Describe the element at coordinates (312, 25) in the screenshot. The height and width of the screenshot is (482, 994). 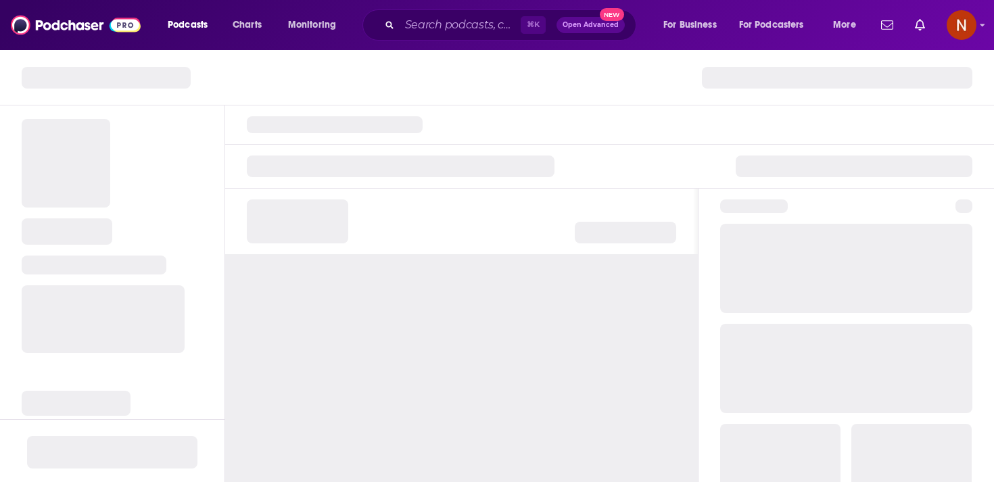
I see `span: Monitoring` at that location.